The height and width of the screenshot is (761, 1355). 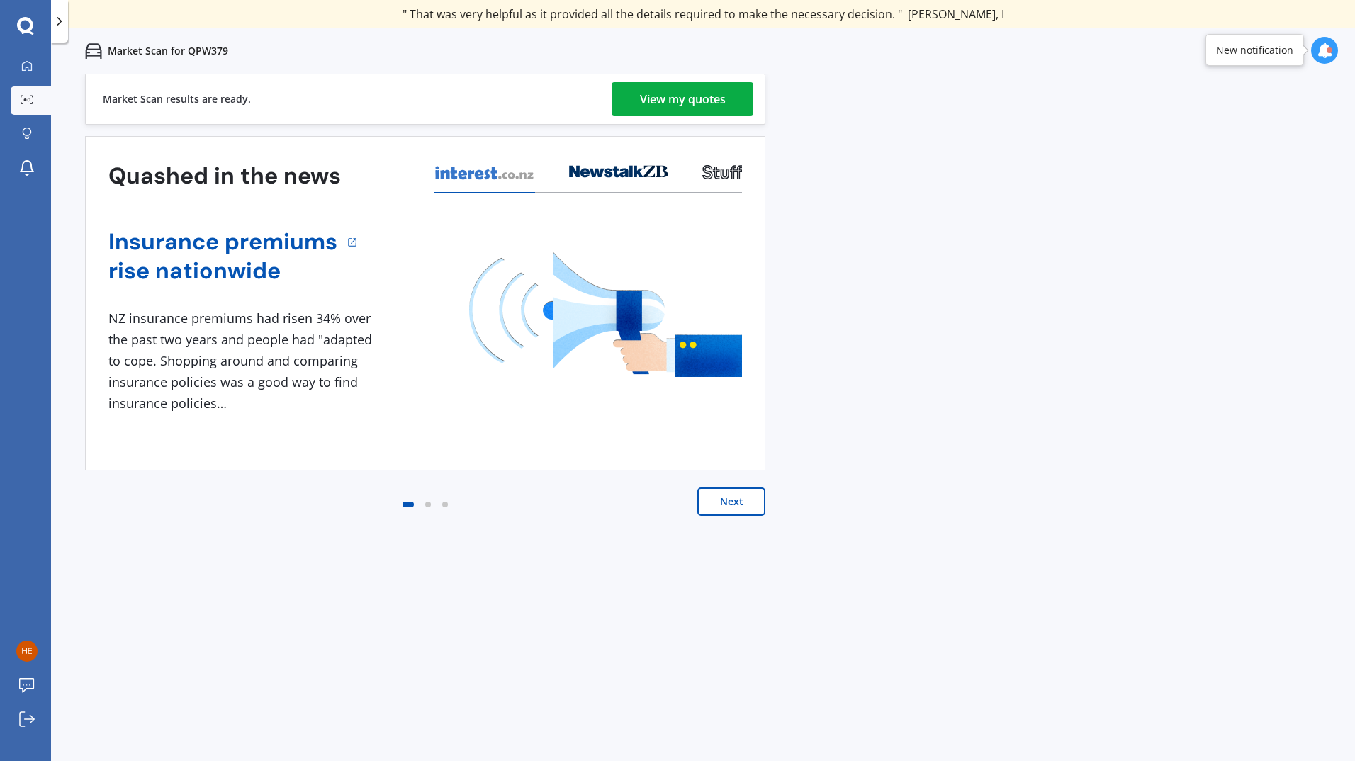 What do you see at coordinates (168, 51) in the screenshot?
I see `p: Market Scan for QPW379` at bounding box center [168, 51].